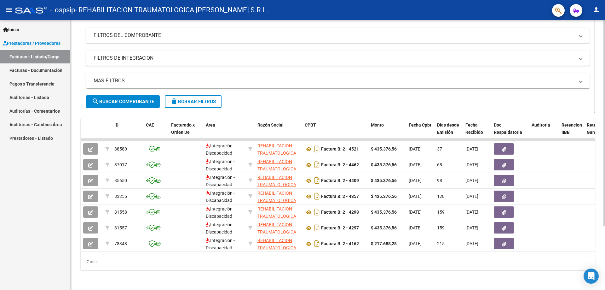 The image size is (605, 290). Describe the element at coordinates (9, 10) in the screenshot. I see `mat-icon: menu` at that location.